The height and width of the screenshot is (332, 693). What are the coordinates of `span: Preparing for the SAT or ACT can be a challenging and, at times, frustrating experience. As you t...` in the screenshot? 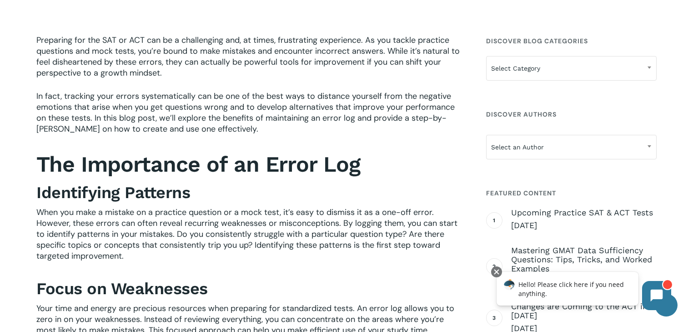 It's located at (248, 56).